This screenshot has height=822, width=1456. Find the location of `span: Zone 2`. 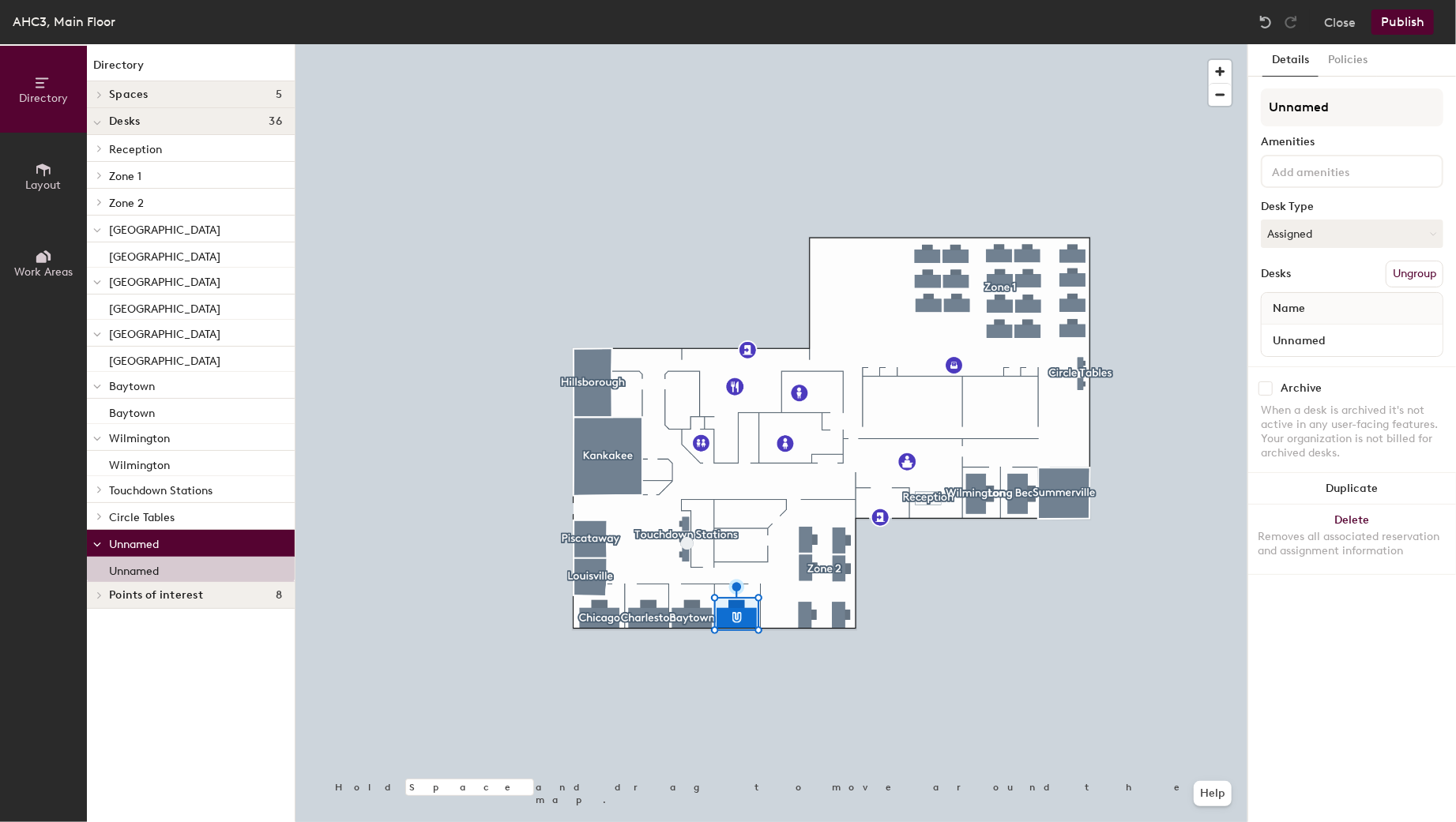

span: Zone 2 is located at coordinates (126, 203).